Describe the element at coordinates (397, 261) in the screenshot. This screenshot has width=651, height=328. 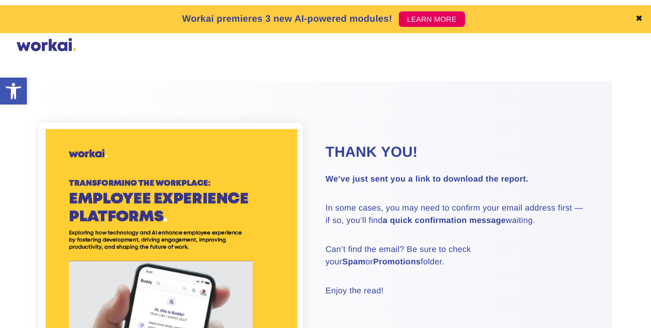
I see `strong: Promotions` at that location.